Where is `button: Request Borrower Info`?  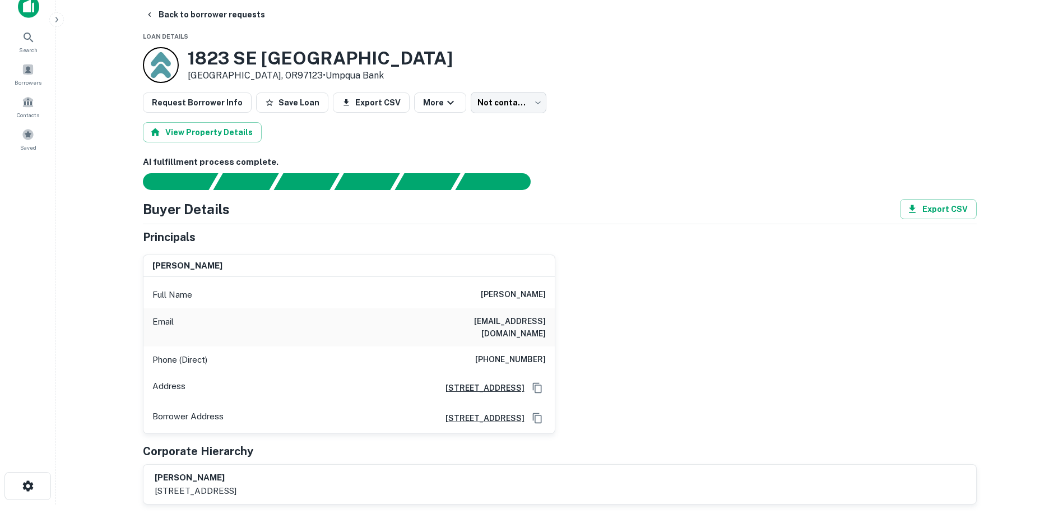
button: Request Borrower Info is located at coordinates (197, 103).